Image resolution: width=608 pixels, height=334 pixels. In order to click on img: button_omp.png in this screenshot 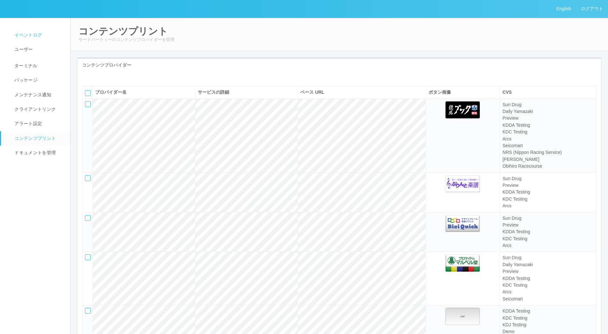, I will do `click(462, 317)`.